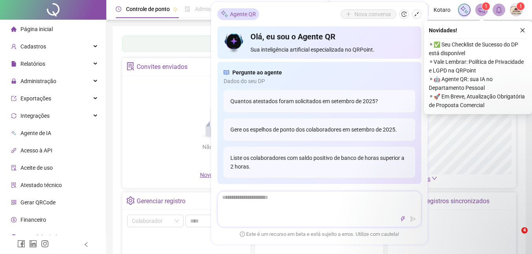  I want to click on span: history, so click(404, 14).